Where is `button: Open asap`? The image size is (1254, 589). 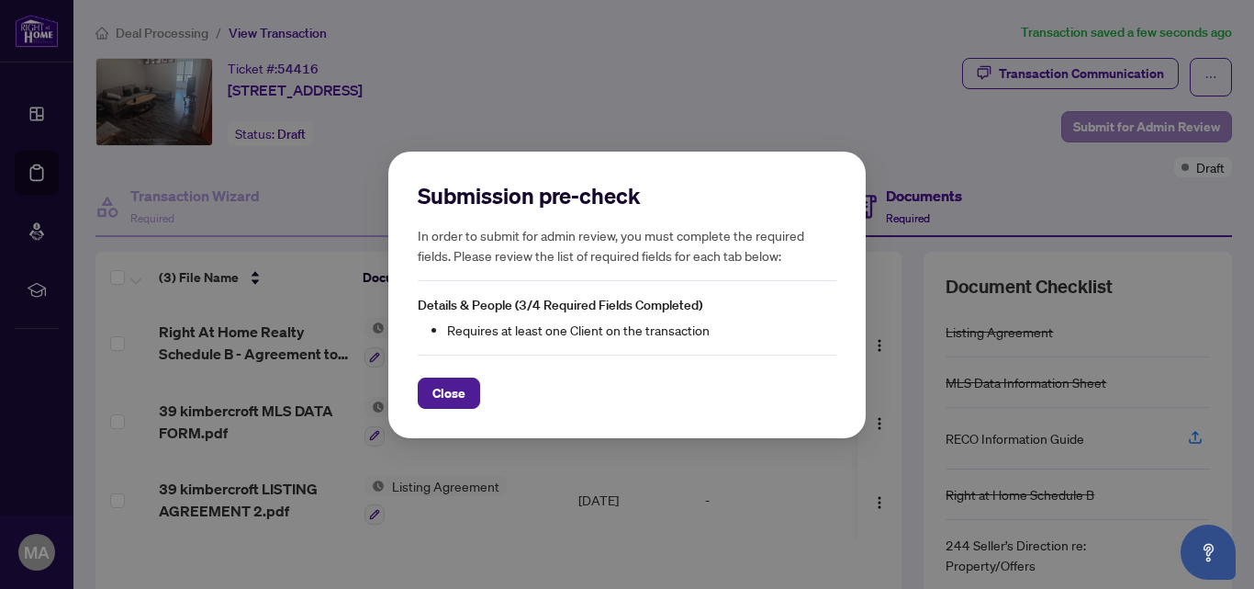
button: Open asap is located at coordinates (1208, 552).